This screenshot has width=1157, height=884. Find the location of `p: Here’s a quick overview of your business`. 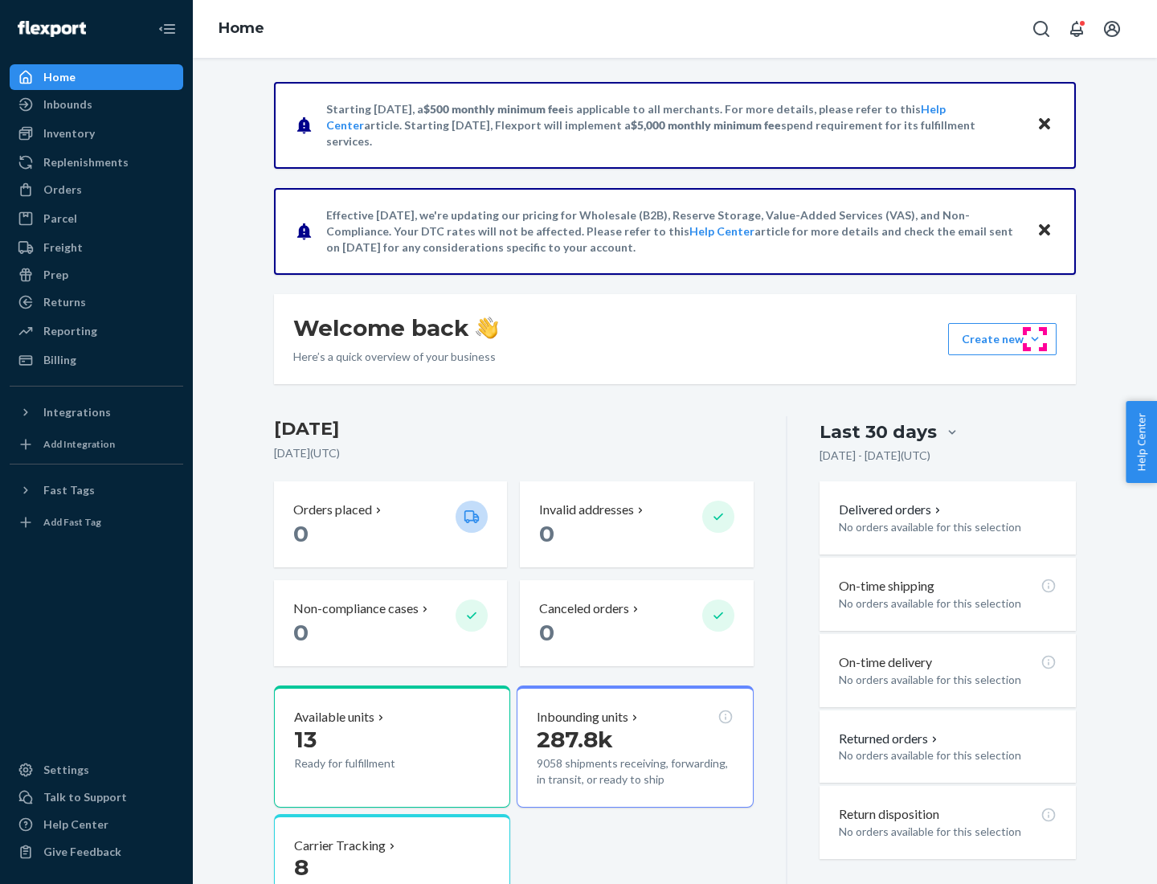

p: Here’s a quick overview of your business is located at coordinates (395, 357).